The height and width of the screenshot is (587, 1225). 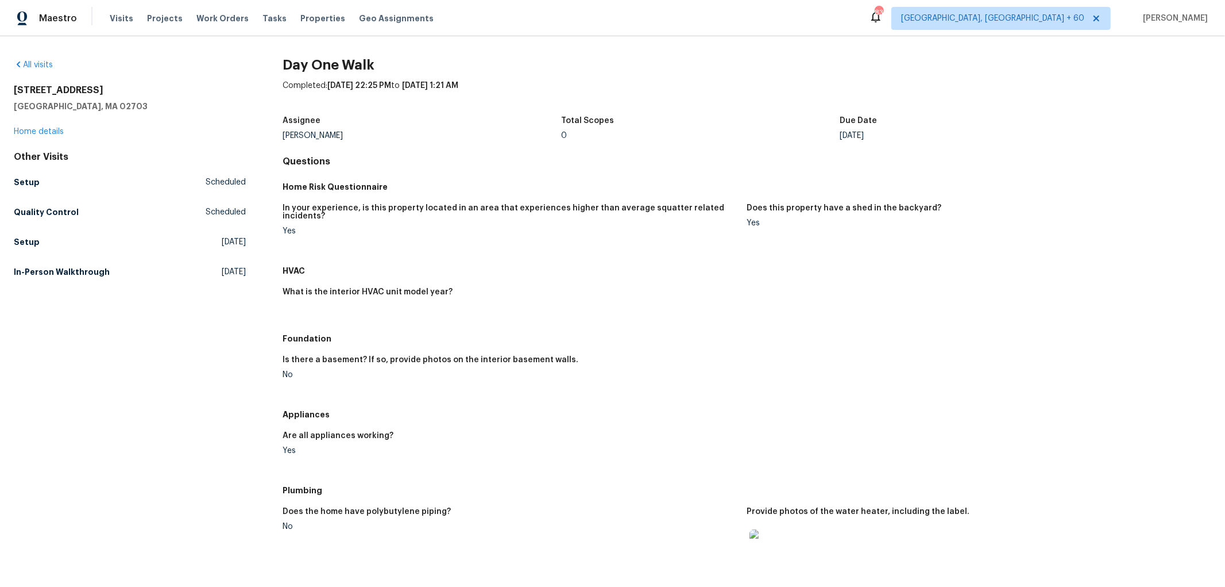 I want to click on span: Work Orders, so click(x=222, y=18).